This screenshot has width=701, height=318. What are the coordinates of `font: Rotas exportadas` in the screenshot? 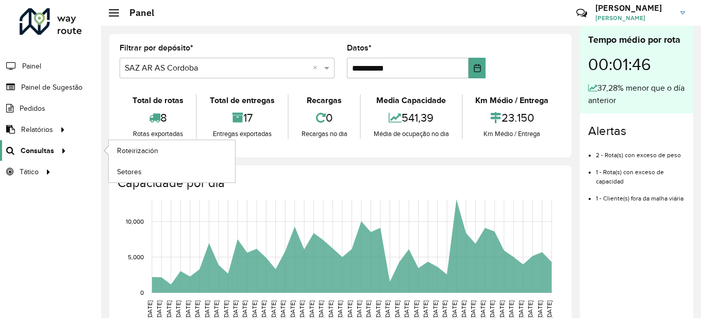 It's located at (158, 133).